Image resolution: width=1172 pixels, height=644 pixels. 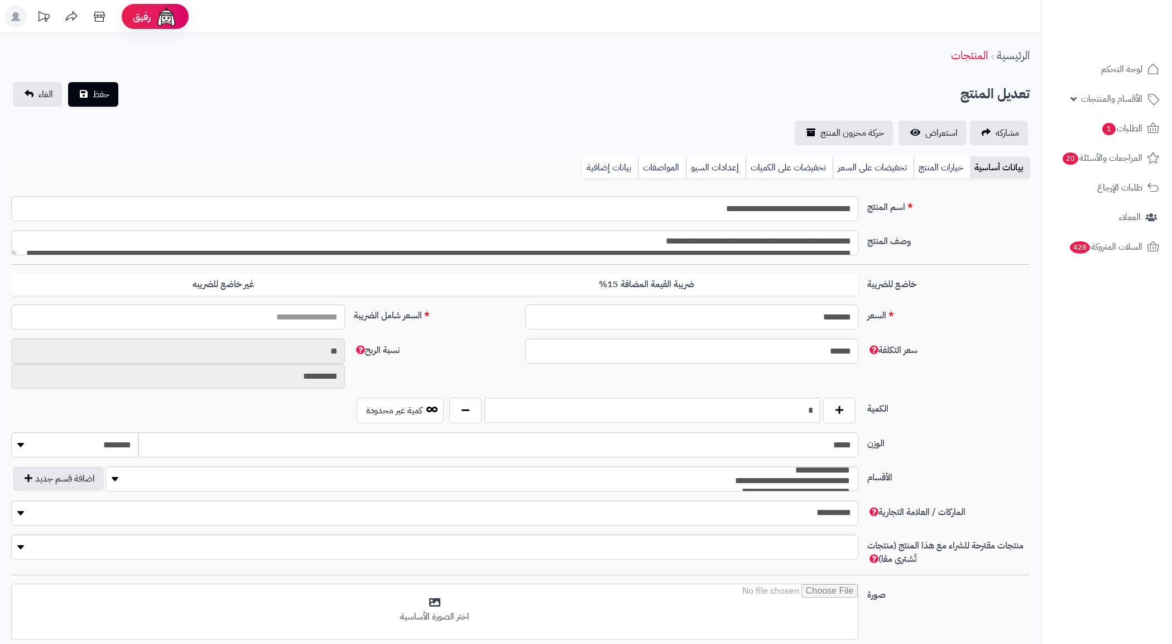 I want to click on a: بيانات أساسية, so click(x=1000, y=167).